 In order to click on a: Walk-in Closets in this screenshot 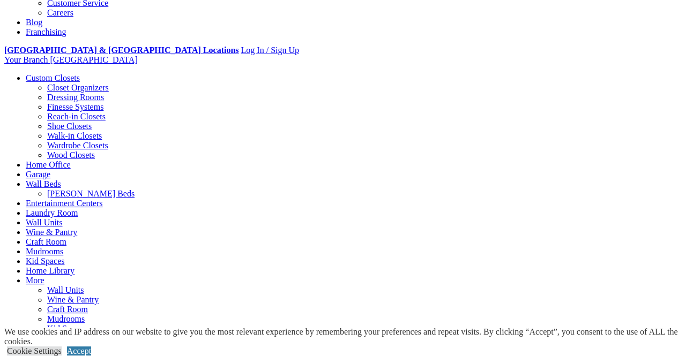, I will do `click(74, 136)`.